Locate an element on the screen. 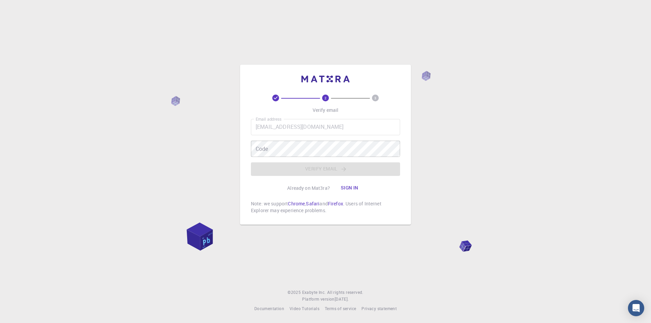 The image size is (651, 323). span: Exabyte Inc. is located at coordinates (314, 292).